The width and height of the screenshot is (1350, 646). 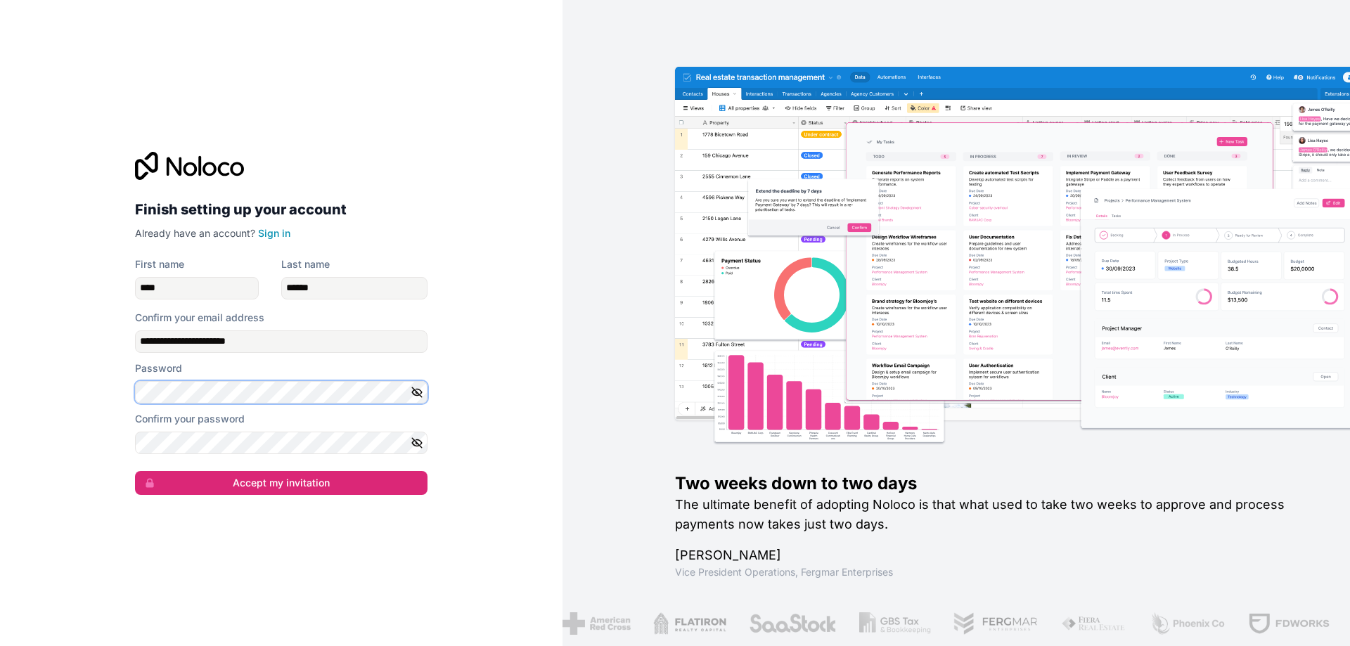 What do you see at coordinates (200, 318) in the screenshot?
I see `label: Confirm your email address` at bounding box center [200, 318].